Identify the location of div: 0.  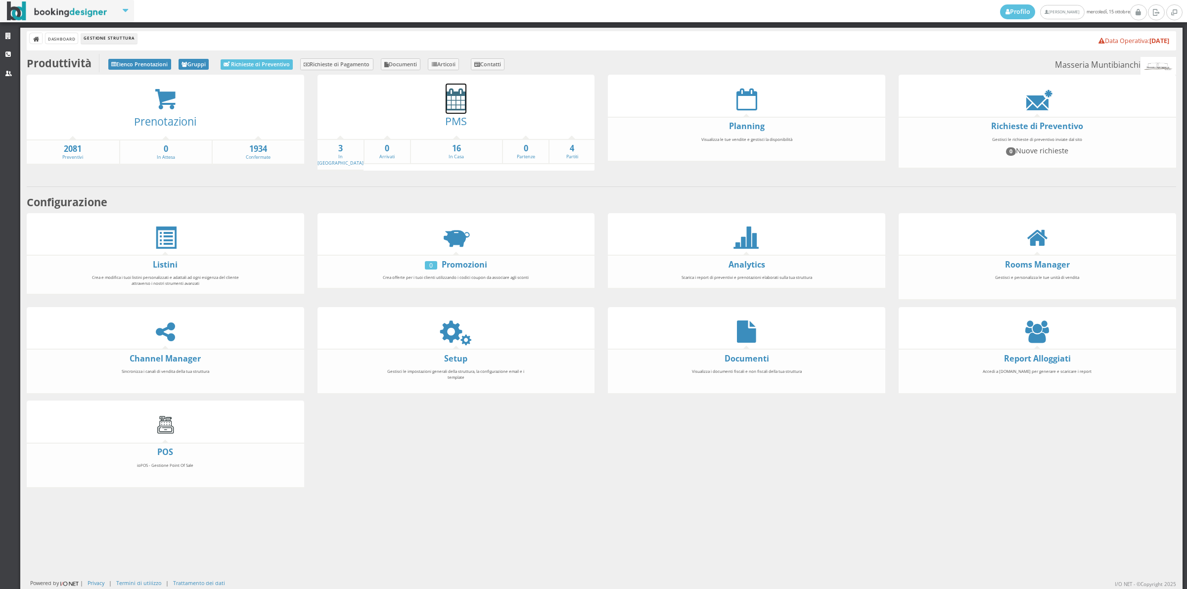
(431, 265).